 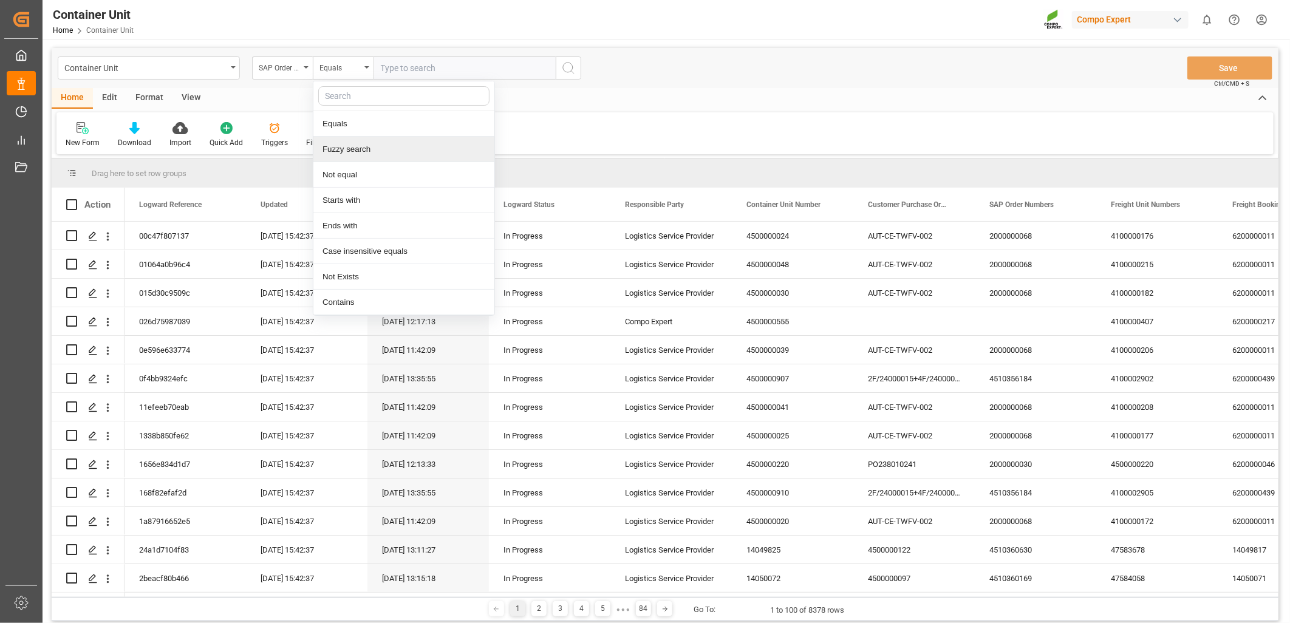 I want to click on div: 4500000220, so click(x=1157, y=464).